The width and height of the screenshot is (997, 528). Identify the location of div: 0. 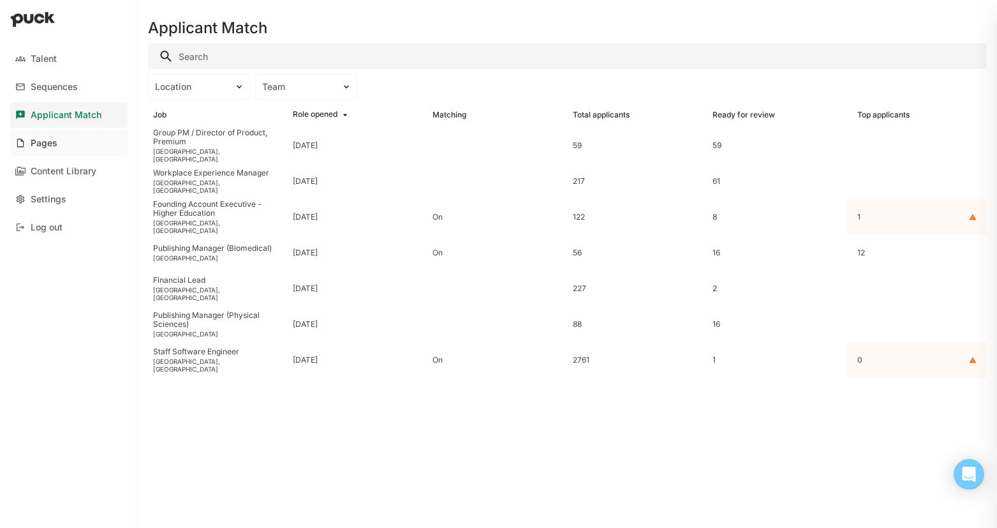
(860, 360).